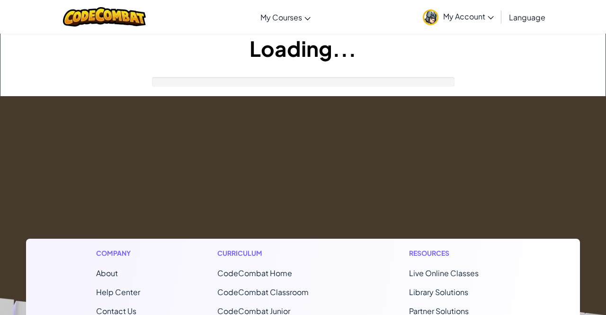 The height and width of the screenshot is (315, 606). What do you see at coordinates (527, 17) in the screenshot?
I see `a: Language` at bounding box center [527, 17].